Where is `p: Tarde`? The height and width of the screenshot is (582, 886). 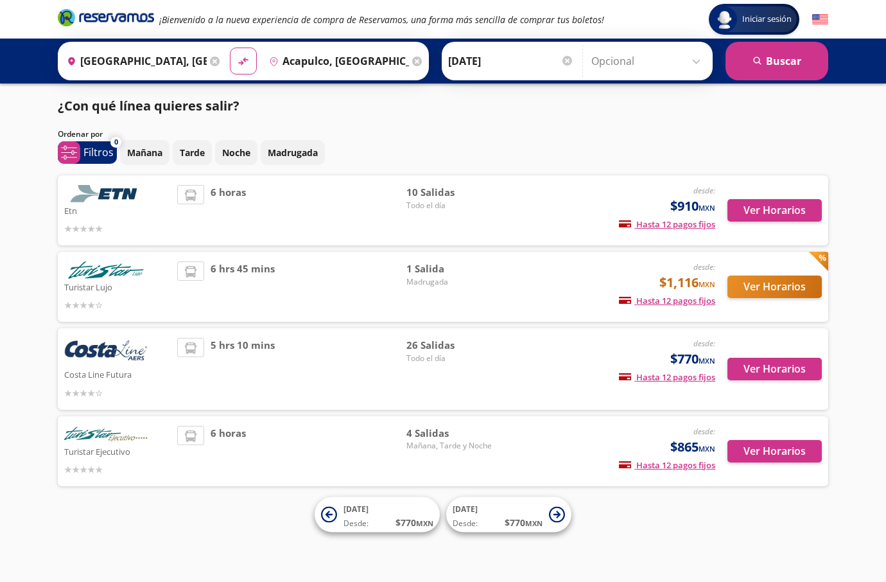 p: Tarde is located at coordinates (192, 152).